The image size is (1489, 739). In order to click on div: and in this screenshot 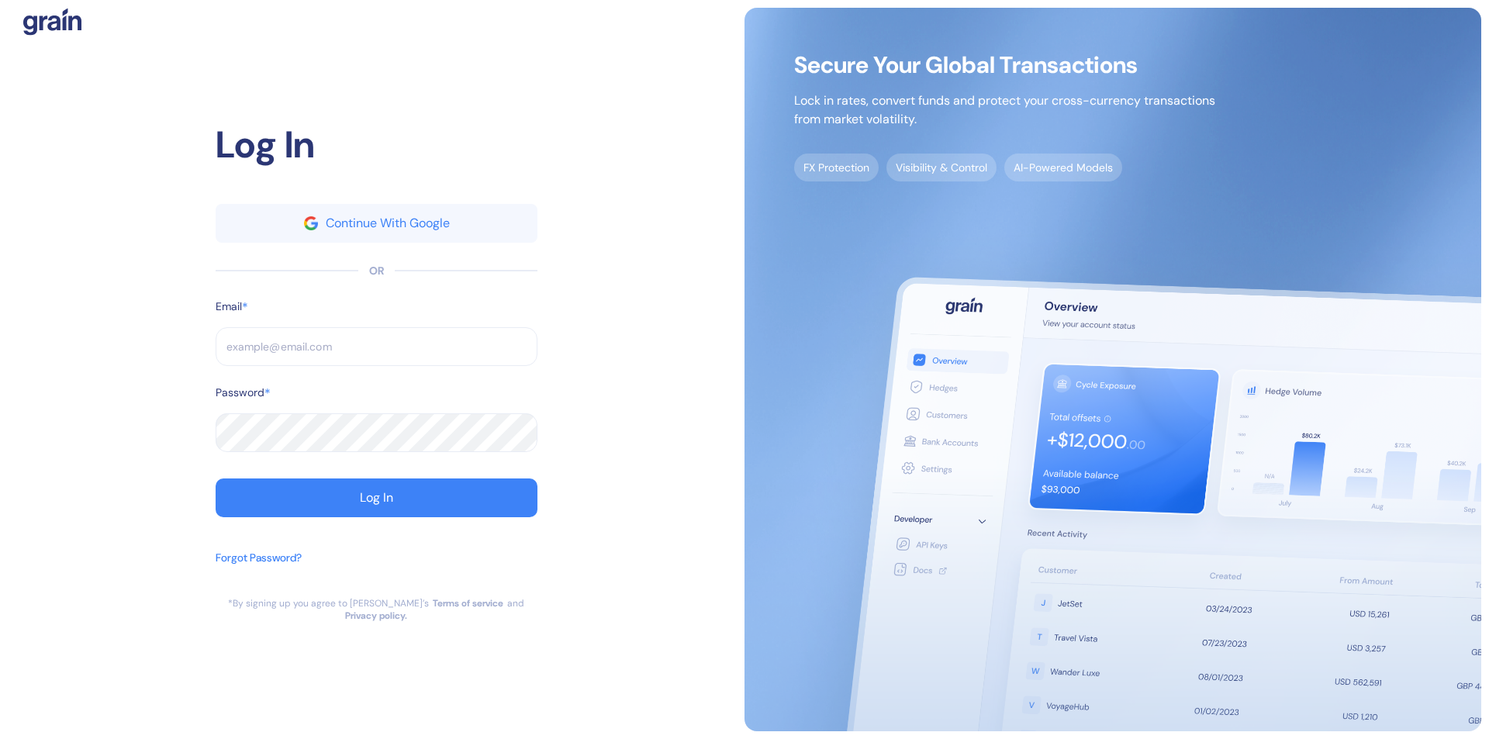, I will do `click(516, 603)`.